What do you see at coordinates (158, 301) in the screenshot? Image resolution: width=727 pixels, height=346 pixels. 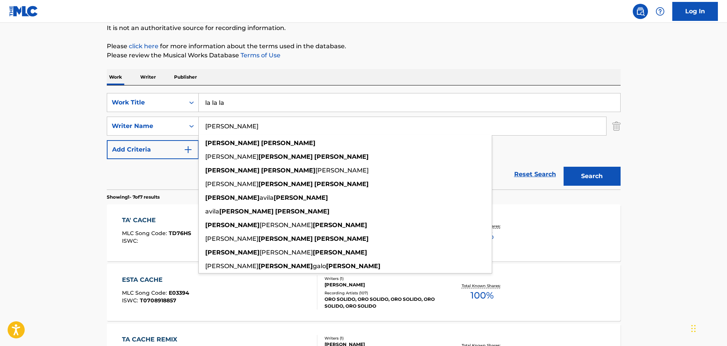 I see `span: T0708918857` at bounding box center [158, 301].